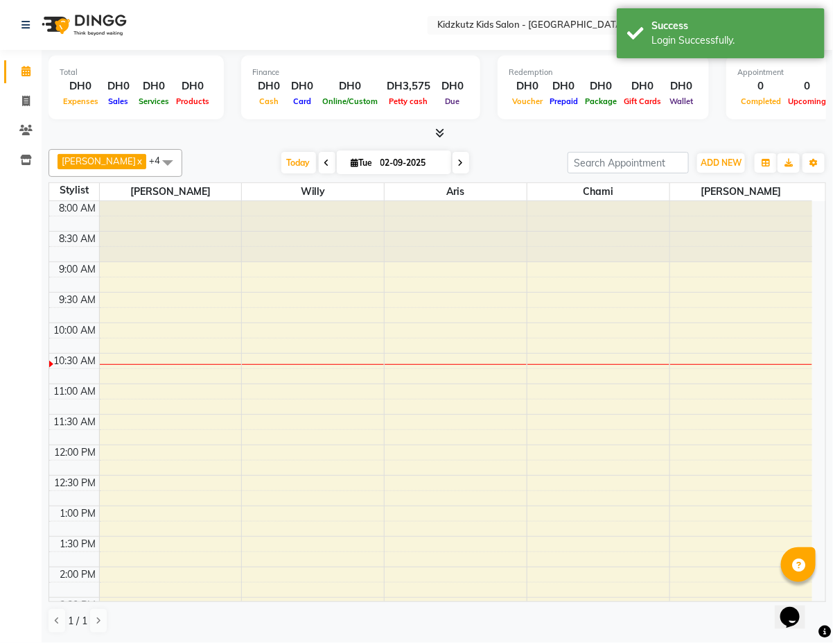 This screenshot has width=833, height=643. I want to click on div: Login Successfully., so click(733, 40).